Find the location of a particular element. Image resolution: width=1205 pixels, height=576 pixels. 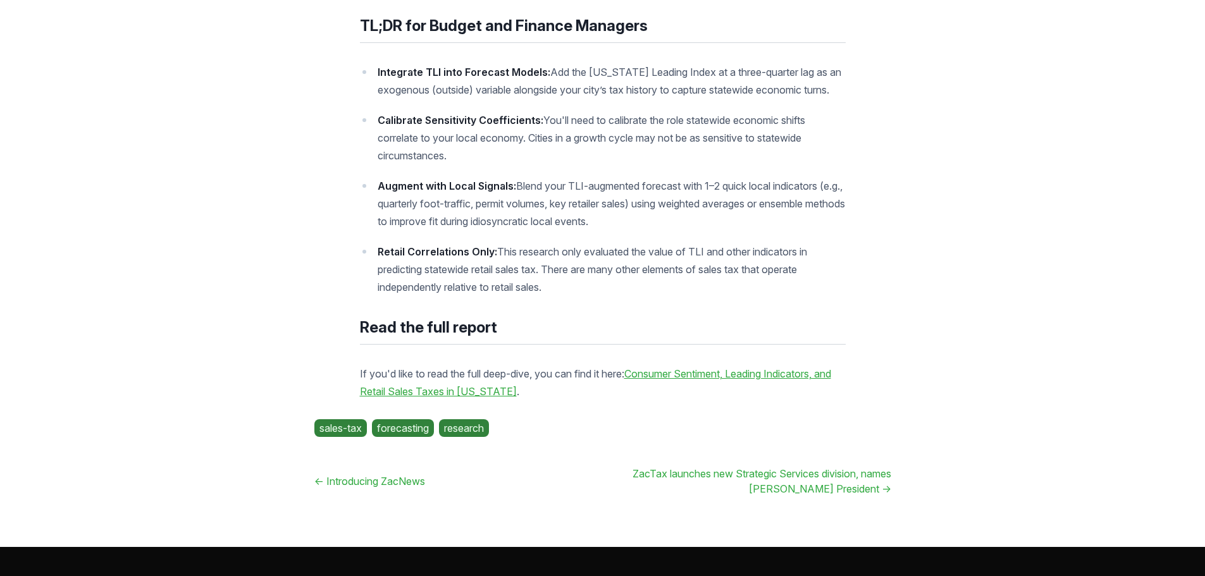

a: sales-tax is located at coordinates (340, 428).